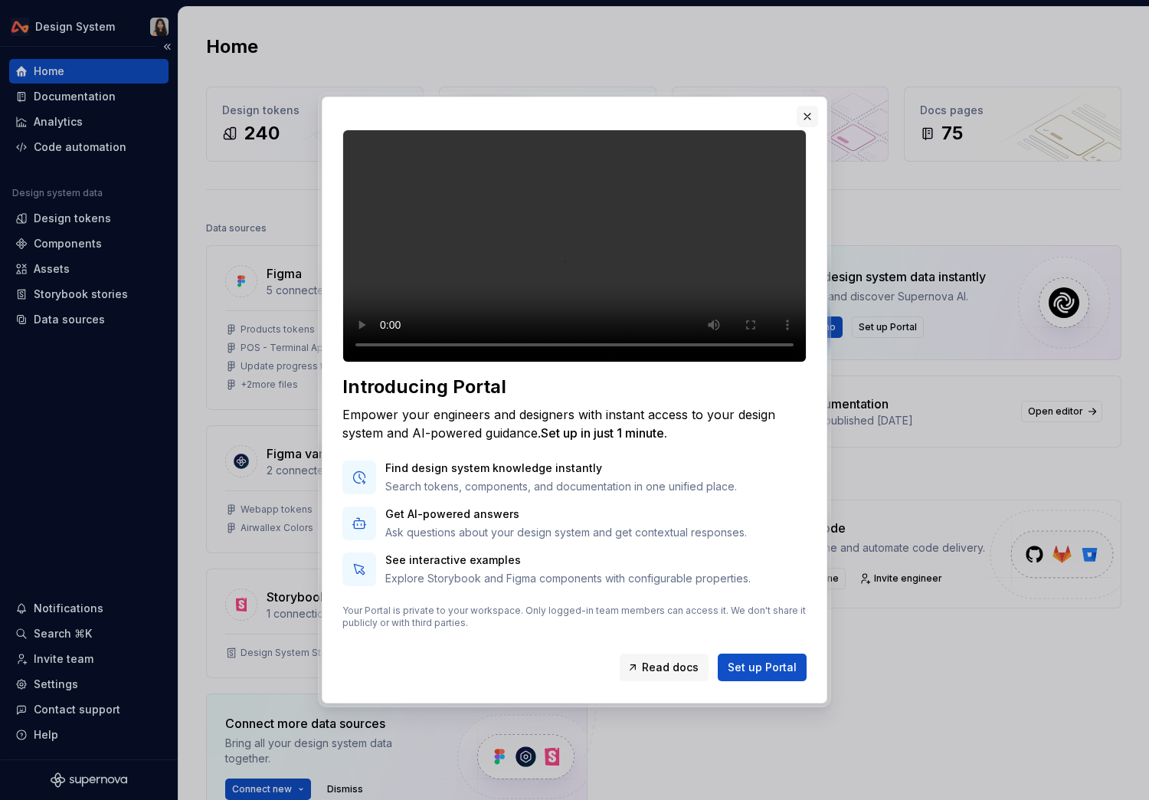 This screenshot has height=800, width=1149. I want to click on a: Read docs, so click(664, 667).